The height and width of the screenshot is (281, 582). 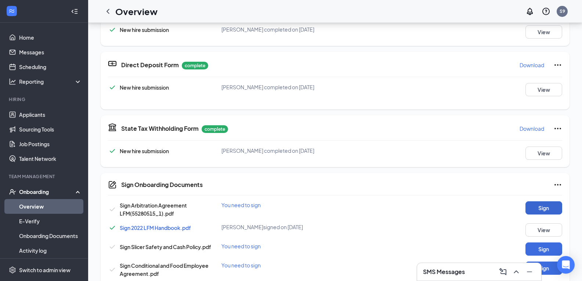 I want to click on a: Overview, so click(x=50, y=206).